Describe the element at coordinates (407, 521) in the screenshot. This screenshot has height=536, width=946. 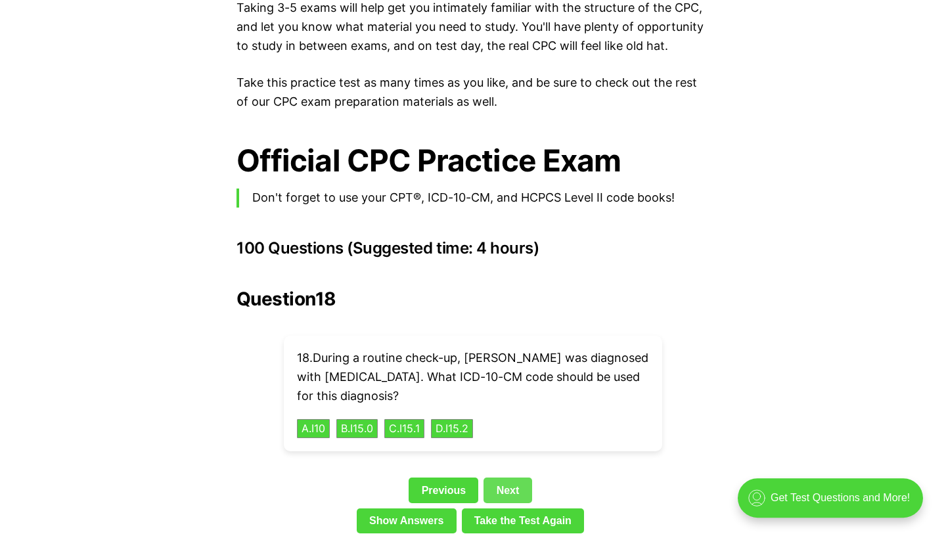
I see `a: Show Answers` at that location.